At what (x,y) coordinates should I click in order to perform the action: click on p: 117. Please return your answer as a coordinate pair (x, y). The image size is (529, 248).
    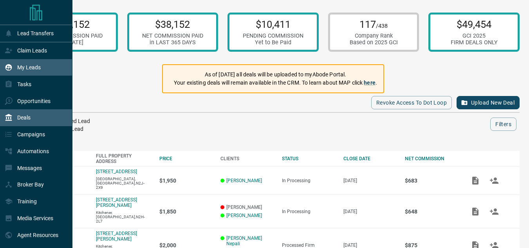
    Looking at the image, I should click on (374, 24).